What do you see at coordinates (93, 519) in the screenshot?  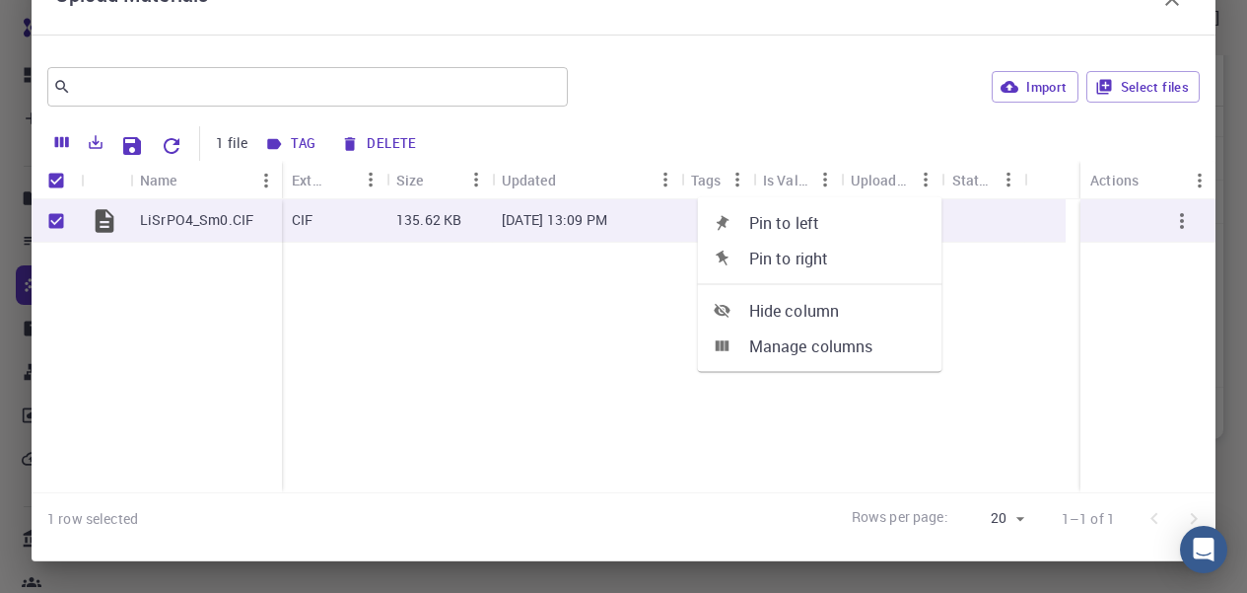 I see `div: 1 row selected` at bounding box center [93, 519].